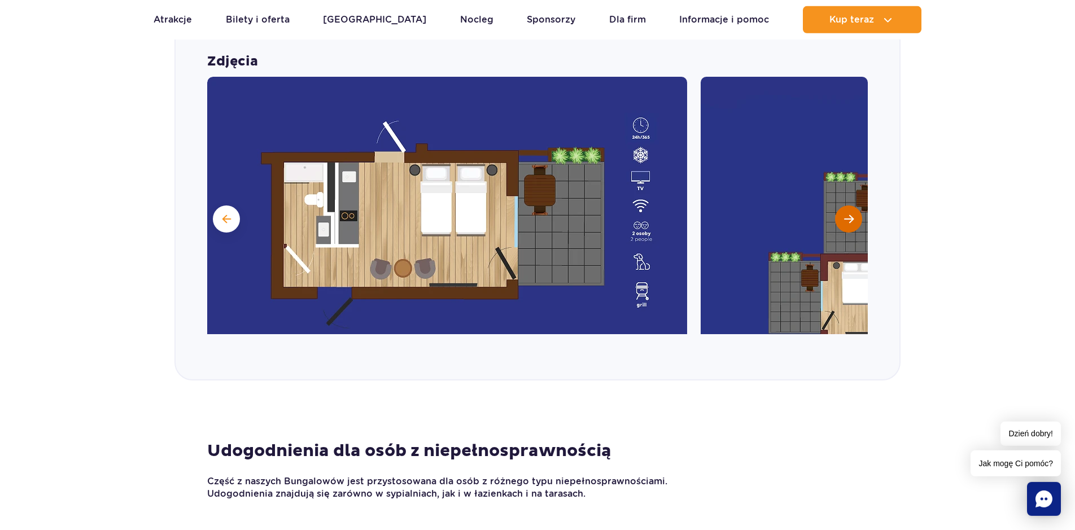  I want to click on div: Chat, so click(1044, 499).